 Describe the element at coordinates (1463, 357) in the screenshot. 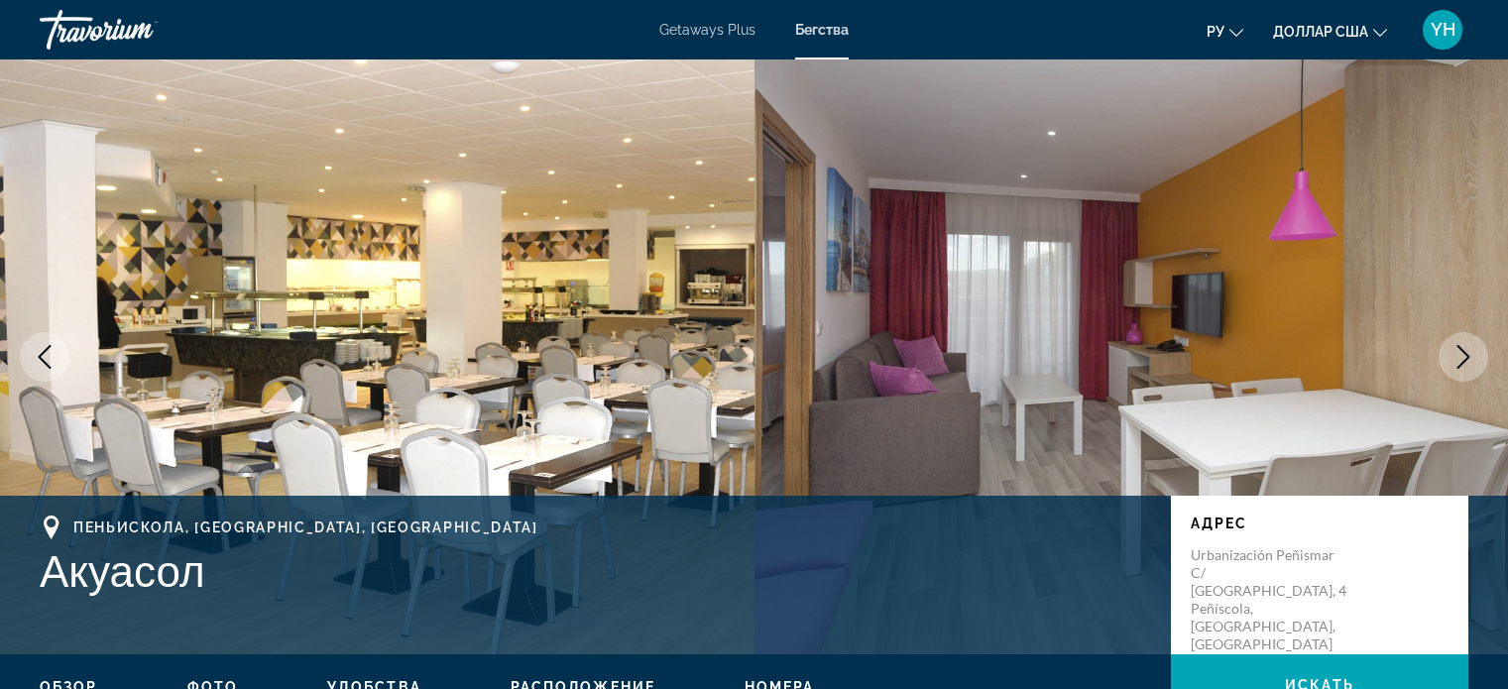

I see `button: Следующее изображение` at that location.